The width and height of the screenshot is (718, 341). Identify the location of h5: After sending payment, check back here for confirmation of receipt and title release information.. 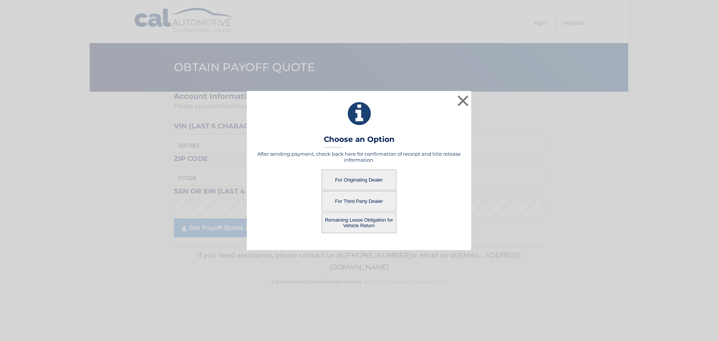
(359, 157).